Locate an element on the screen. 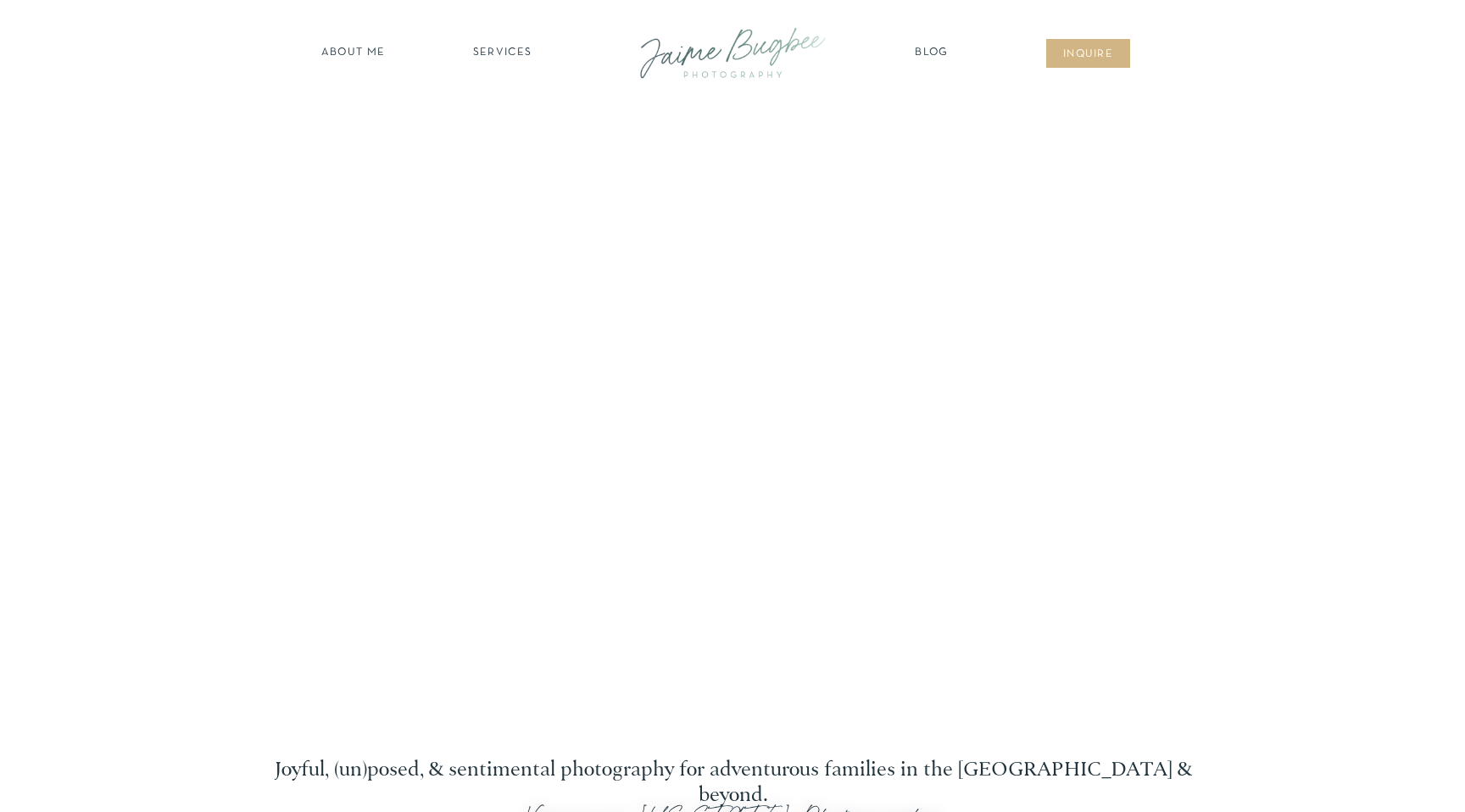 This screenshot has height=812, width=1465. a: inqUIre is located at coordinates (1088, 55).